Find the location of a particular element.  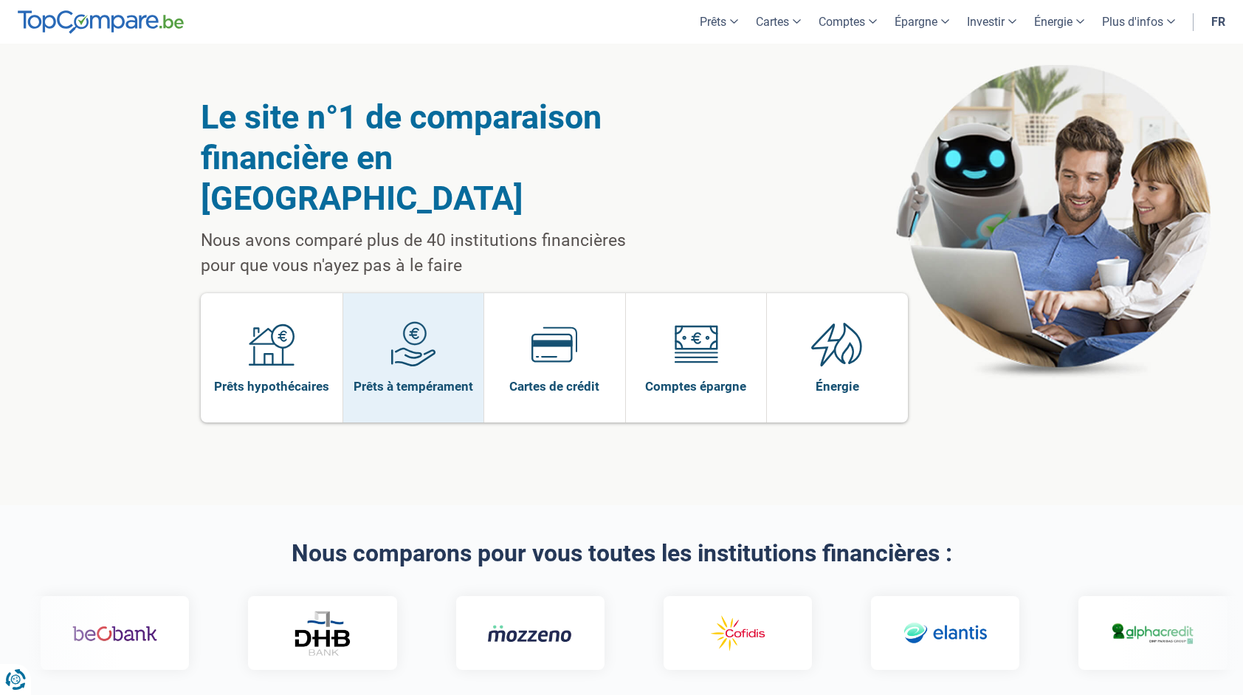

a: Énergie Énergie is located at coordinates (837, 357).